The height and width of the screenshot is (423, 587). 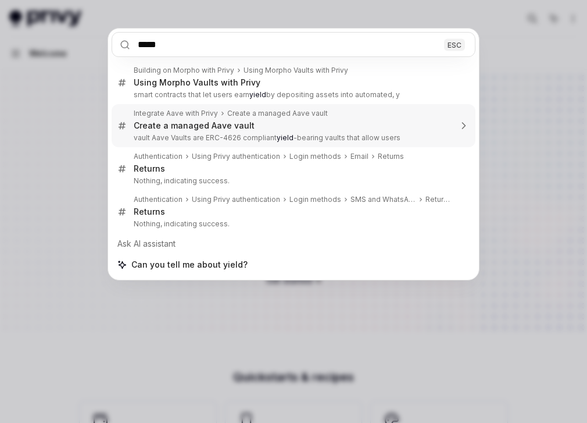 I want to click on div: ESC, so click(x=455, y=44).